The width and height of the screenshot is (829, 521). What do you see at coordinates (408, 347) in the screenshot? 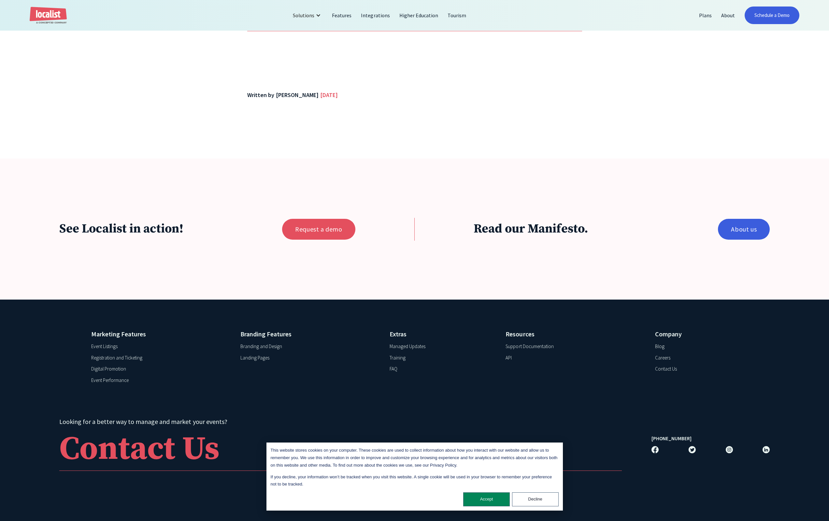
I see `div: Managed Updates` at bounding box center [408, 347].